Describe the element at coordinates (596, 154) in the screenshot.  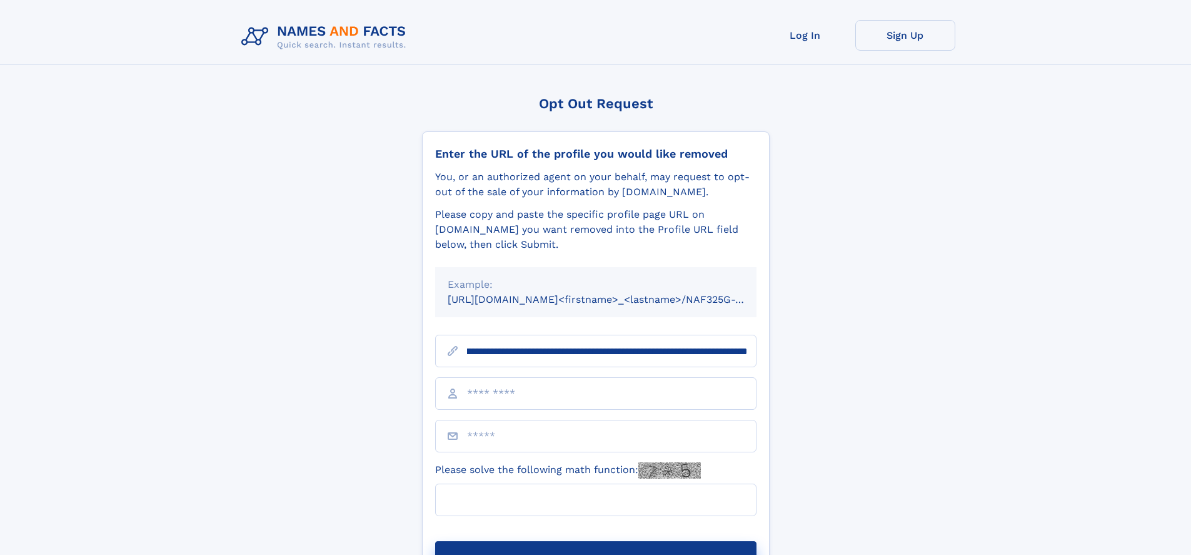
I see `div: Enter the URL of the profile you would like removed` at that location.